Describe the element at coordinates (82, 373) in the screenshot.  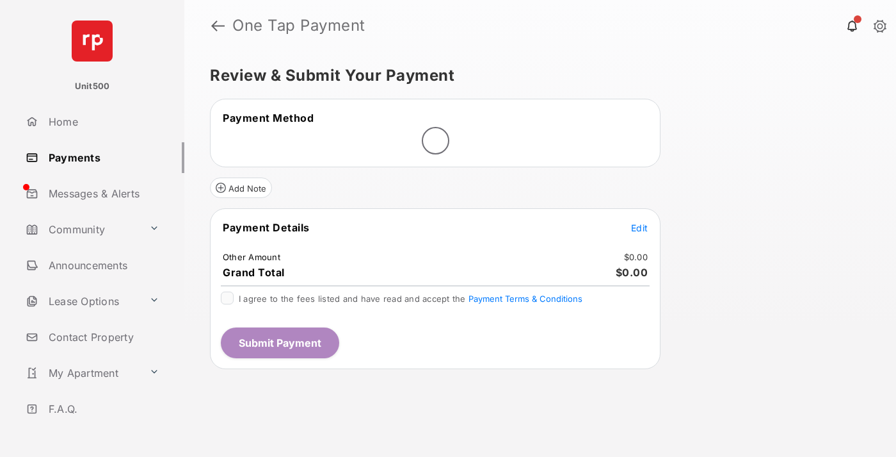
I see `a: My Apartment` at that location.